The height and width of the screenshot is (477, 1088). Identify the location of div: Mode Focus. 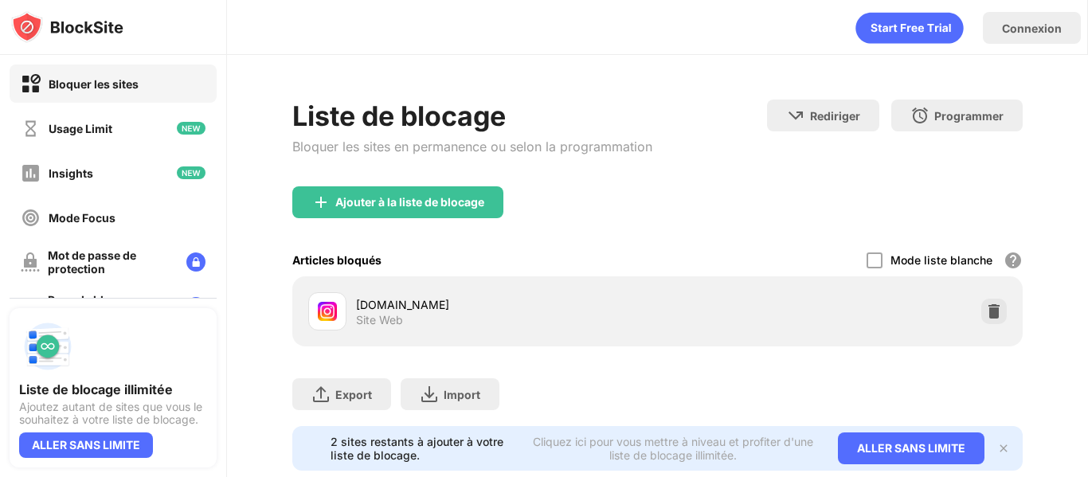
(82, 217).